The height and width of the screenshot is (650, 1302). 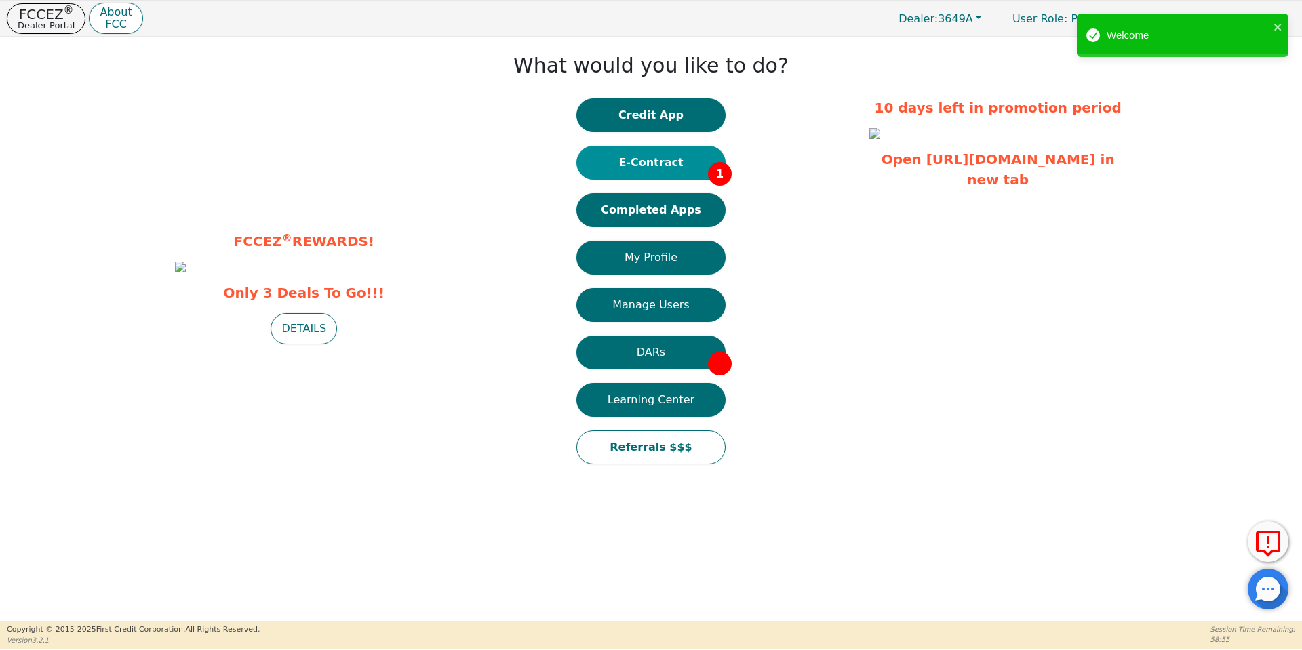 I want to click on p: Primary, so click(x=1063, y=18).